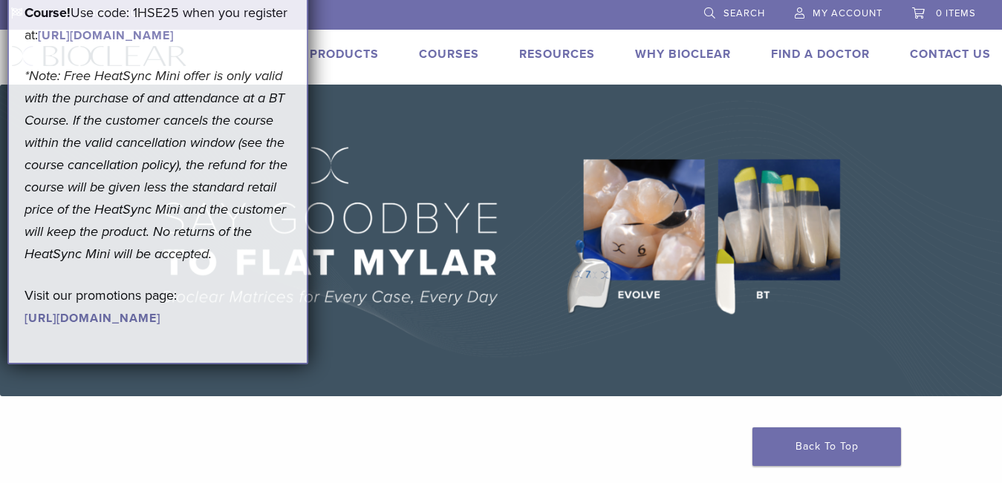  Describe the element at coordinates (683, 54) in the screenshot. I see `a: Why Bioclear` at that location.